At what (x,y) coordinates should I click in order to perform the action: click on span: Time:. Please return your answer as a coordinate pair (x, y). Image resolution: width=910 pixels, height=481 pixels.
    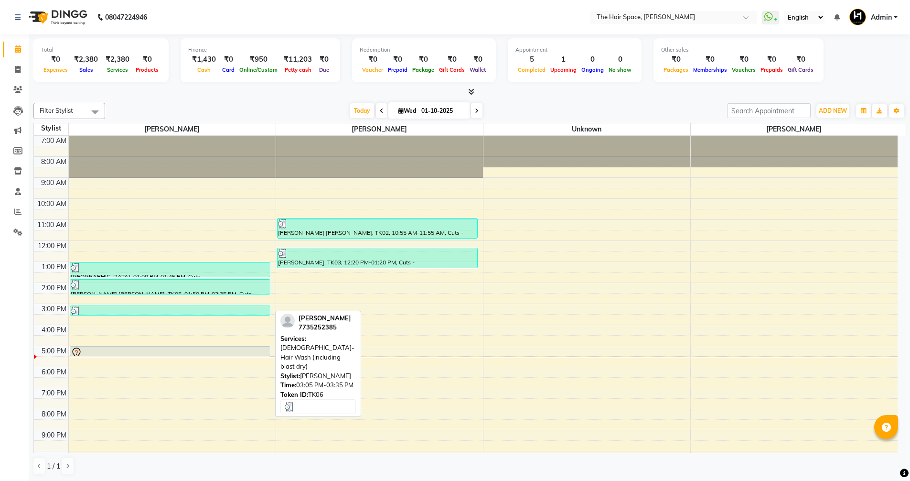
    Looking at the image, I should click on (288, 385).